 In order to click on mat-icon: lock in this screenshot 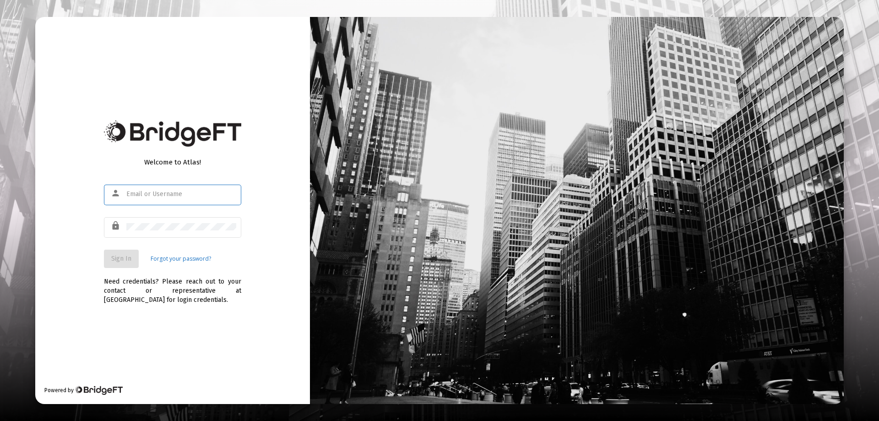, I will do `click(116, 226)`.